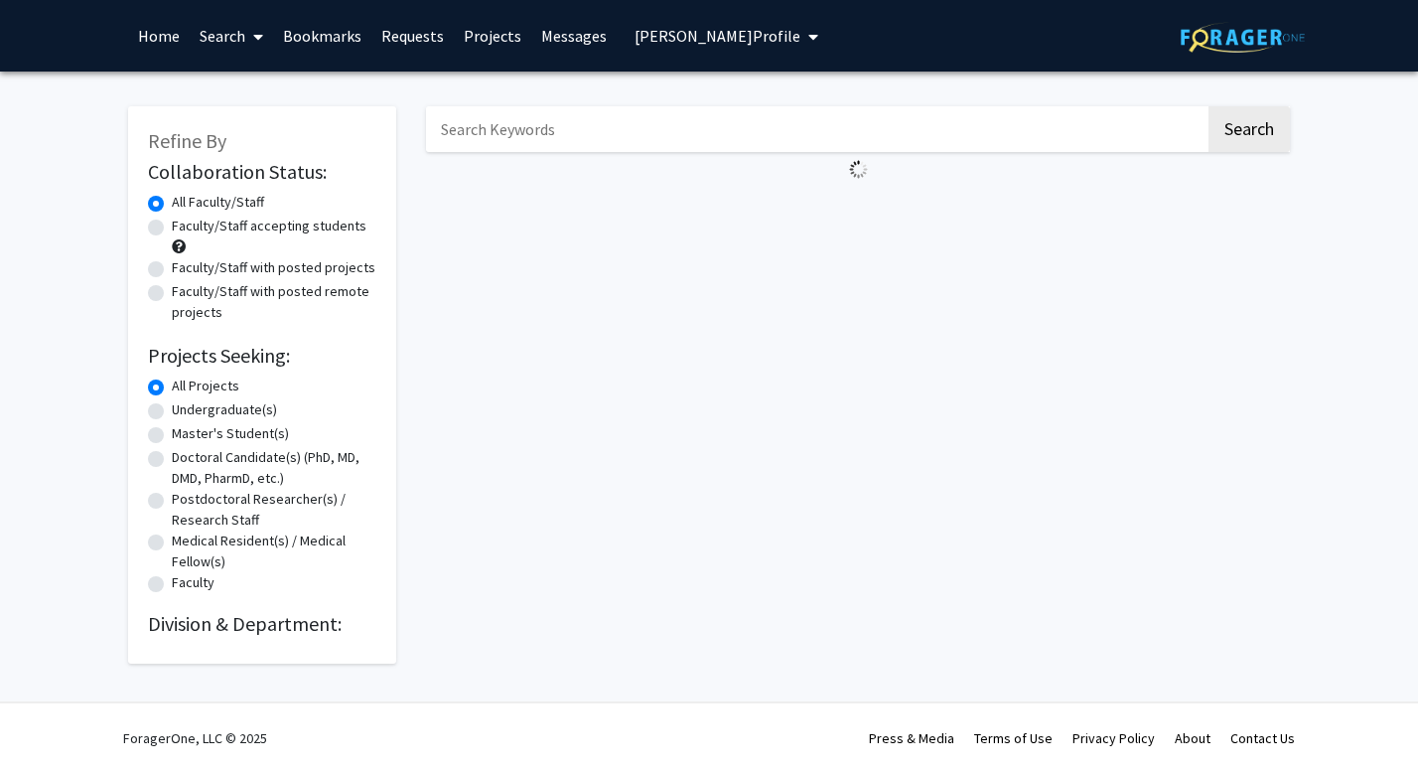 Image resolution: width=1418 pixels, height=773 pixels. What do you see at coordinates (262, 355) in the screenshot?
I see `h2: Projects Seeking:` at bounding box center [262, 355].